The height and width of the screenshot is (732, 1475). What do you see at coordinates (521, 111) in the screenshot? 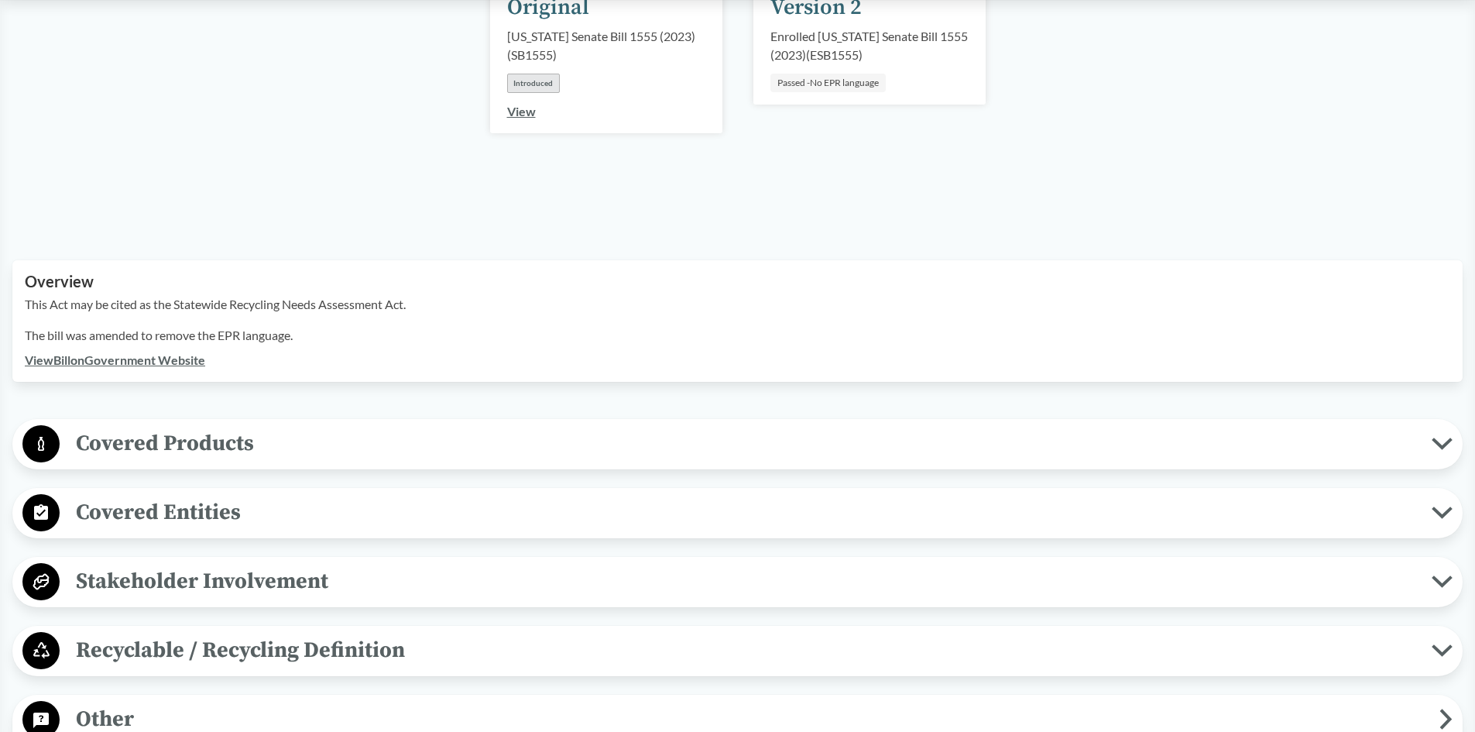
I see `a: View` at bounding box center [521, 111].